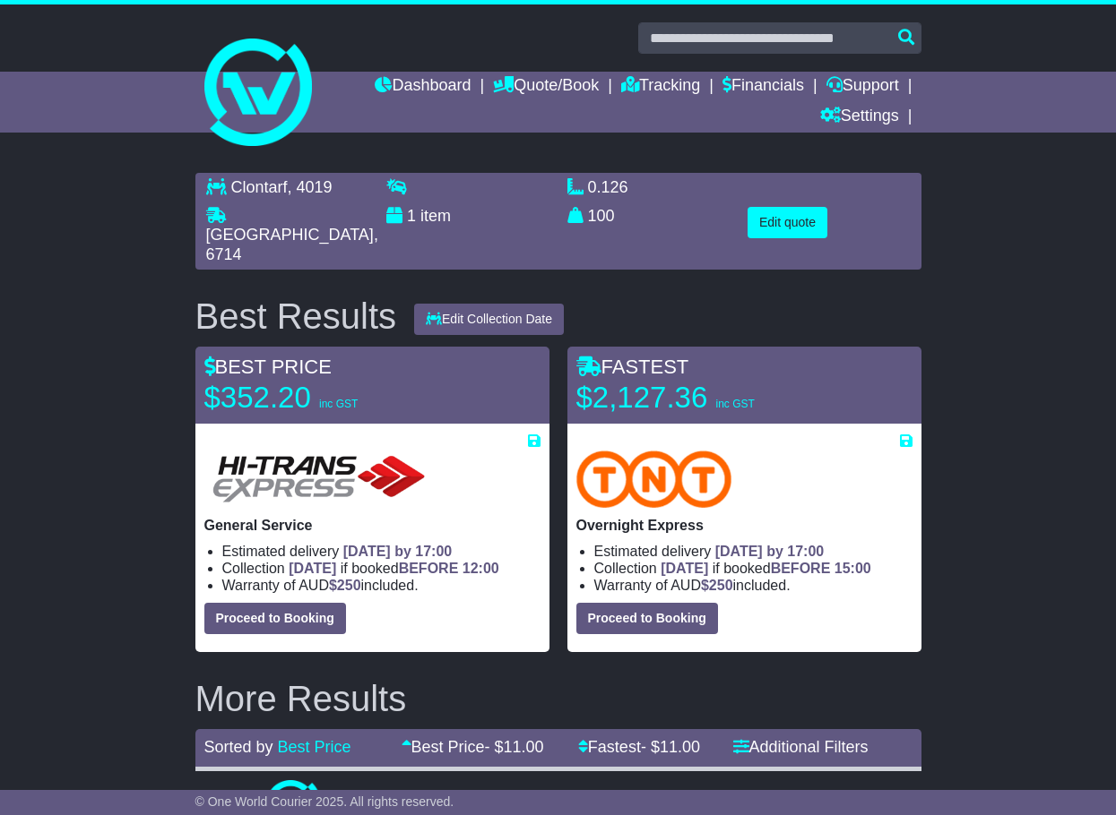 Image resolution: width=1116 pixels, height=815 pixels. What do you see at coordinates (654, 479) in the screenshot?
I see `img: TNT Domestic: Overnight Express` at bounding box center [654, 479].